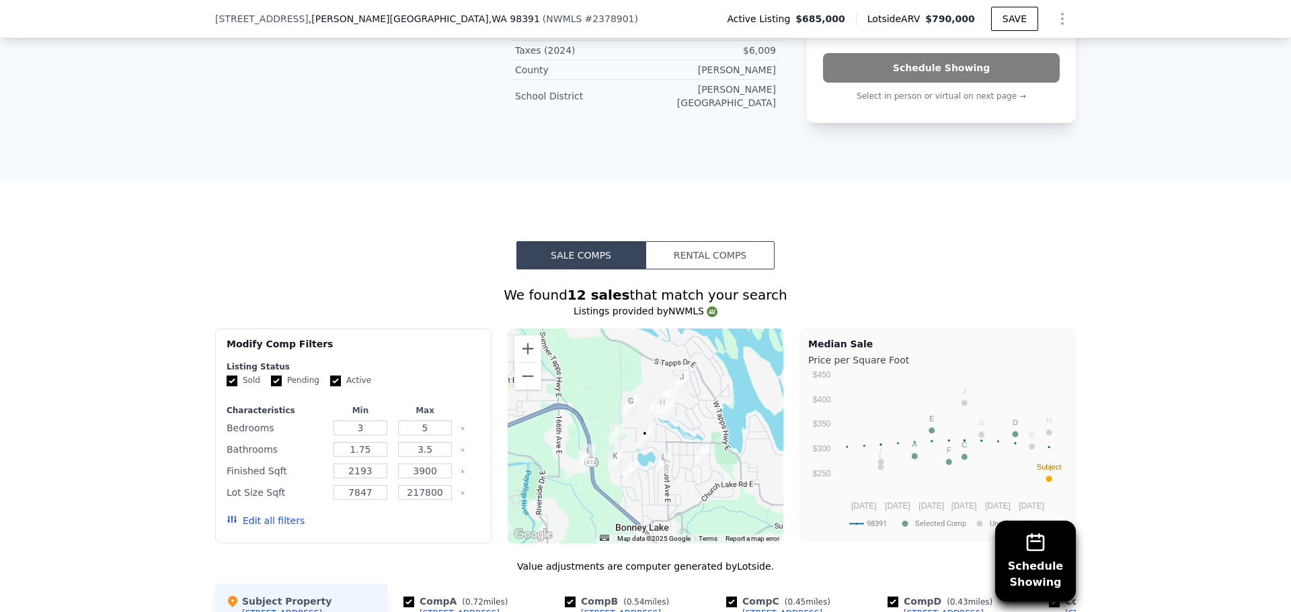 The width and height of the screenshot is (1291, 612). Describe the element at coordinates (276, 471) in the screenshot. I see `div: Finished Sqft` at that location.